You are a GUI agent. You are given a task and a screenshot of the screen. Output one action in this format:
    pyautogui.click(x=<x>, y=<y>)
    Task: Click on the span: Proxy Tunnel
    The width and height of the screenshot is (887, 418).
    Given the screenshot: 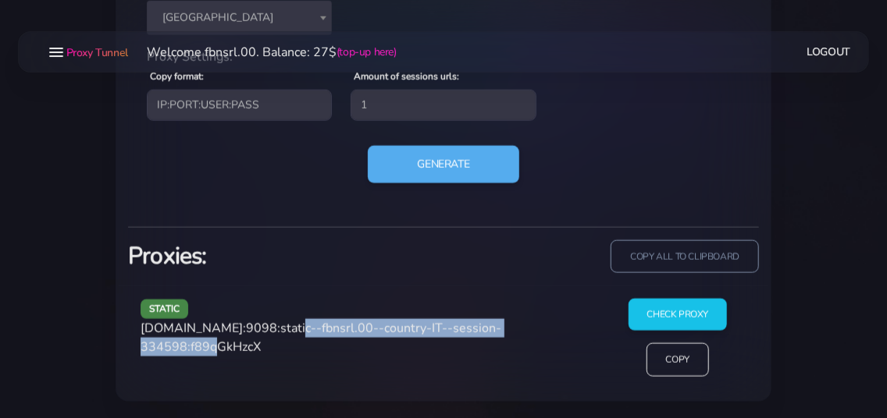 What is the action you would take?
    pyautogui.click(x=97, y=52)
    